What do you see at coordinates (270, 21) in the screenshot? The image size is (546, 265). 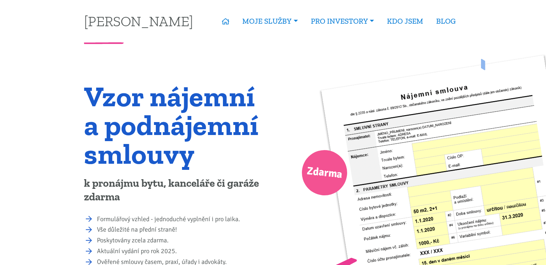 I see `a: MOJE SLUŽBY` at bounding box center [270, 21].